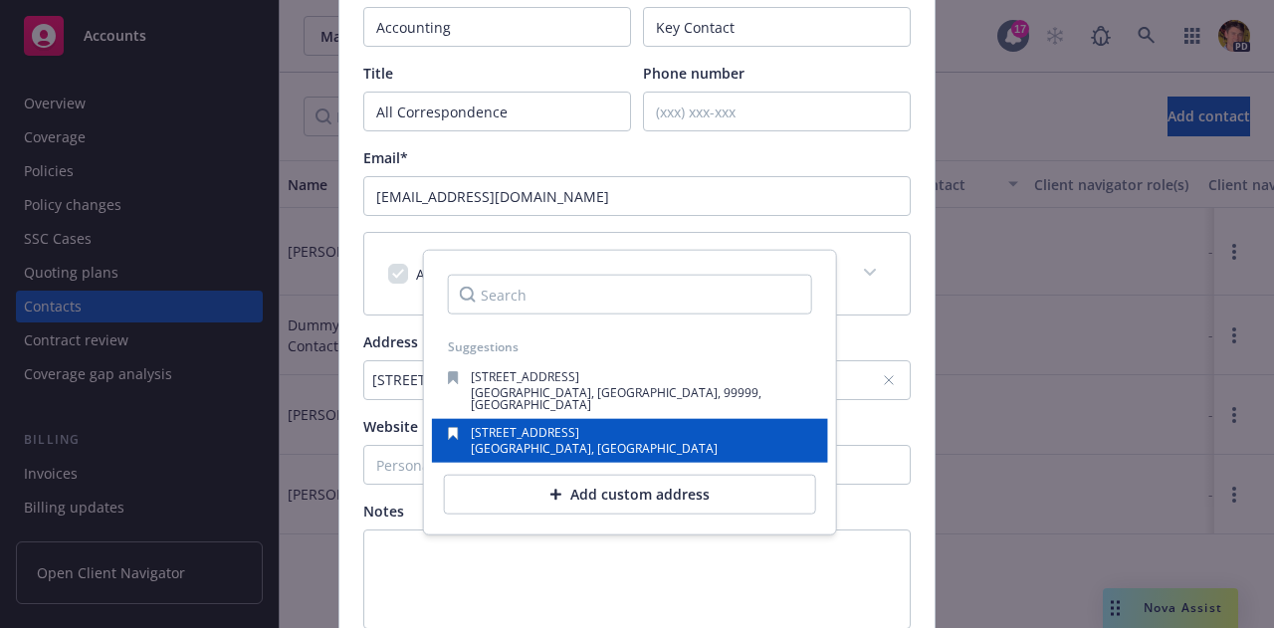  Describe the element at coordinates (637, 274) in the screenshot. I see `div: All correspondence` at that location.